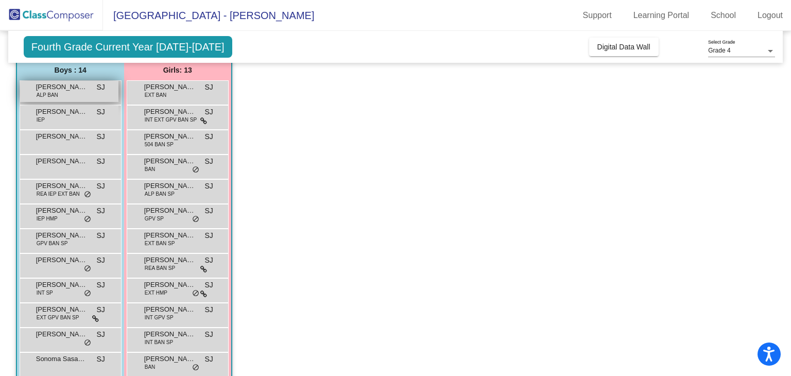  I want to click on span: GPV BAN SP, so click(52, 243).